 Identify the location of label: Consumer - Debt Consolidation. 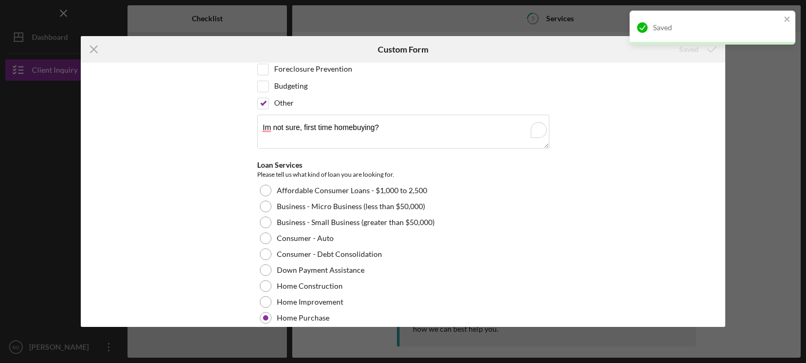
(329, 254).